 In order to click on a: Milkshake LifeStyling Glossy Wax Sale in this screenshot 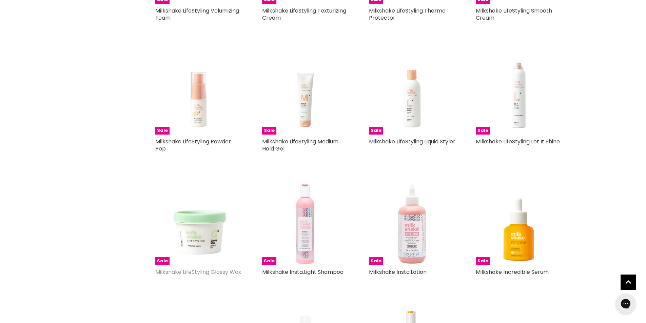, I will do `click(198, 222)`.